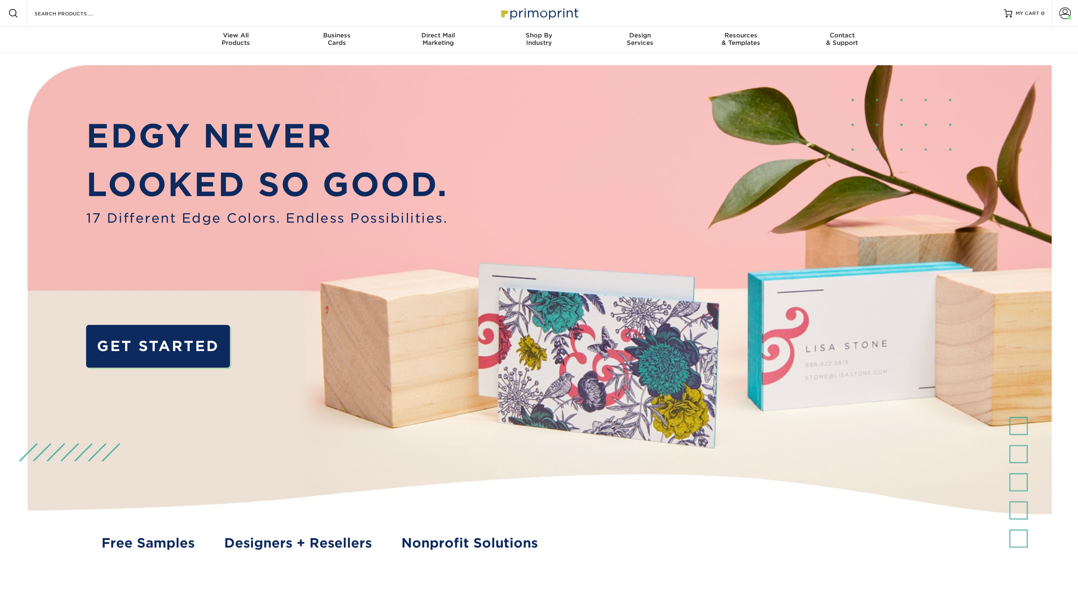  What do you see at coordinates (337, 35) in the screenshot?
I see `span: Business` at bounding box center [337, 35].